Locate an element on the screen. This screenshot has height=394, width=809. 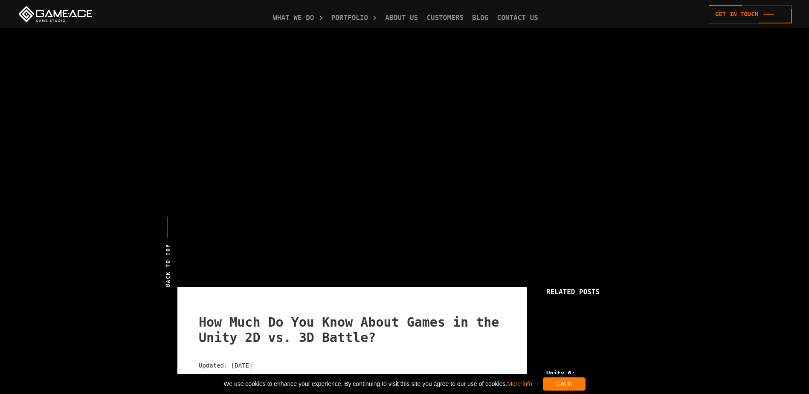
h1: How Much Do You Know About Games in the Unity 2D vs. 3D Battle? is located at coordinates (352, 330).